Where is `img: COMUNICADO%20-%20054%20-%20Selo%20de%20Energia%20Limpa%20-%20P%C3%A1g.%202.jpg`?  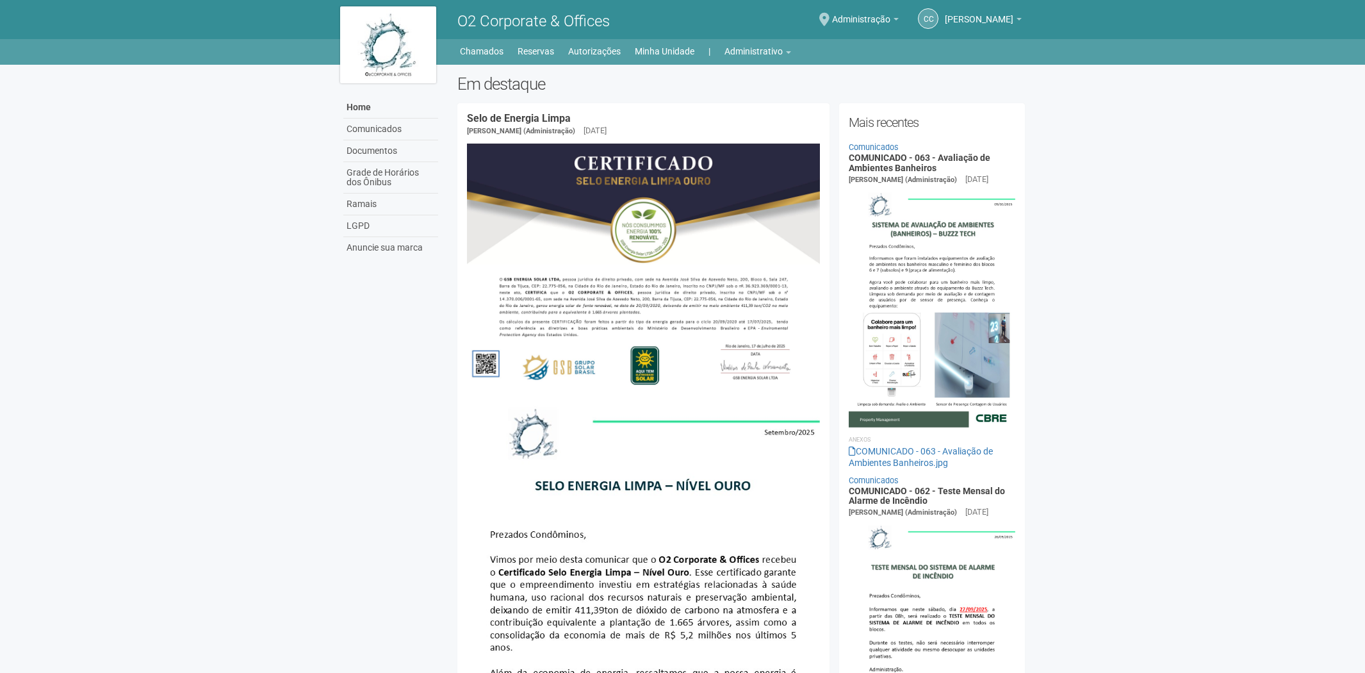
img: COMUNICADO%20-%20054%20-%20Selo%20de%20Energia%20Limpa%20-%20P%C3%A1g.%202.jpg is located at coordinates (643, 268).